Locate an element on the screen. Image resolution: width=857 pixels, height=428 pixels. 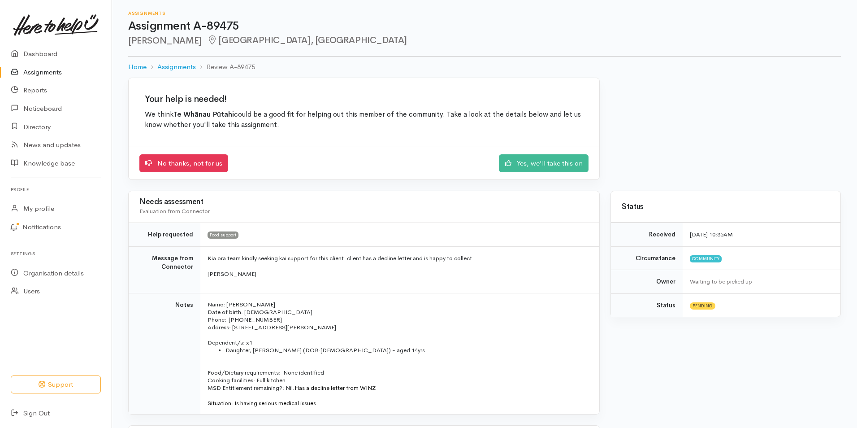
td: Notes is located at coordinates (164, 353).